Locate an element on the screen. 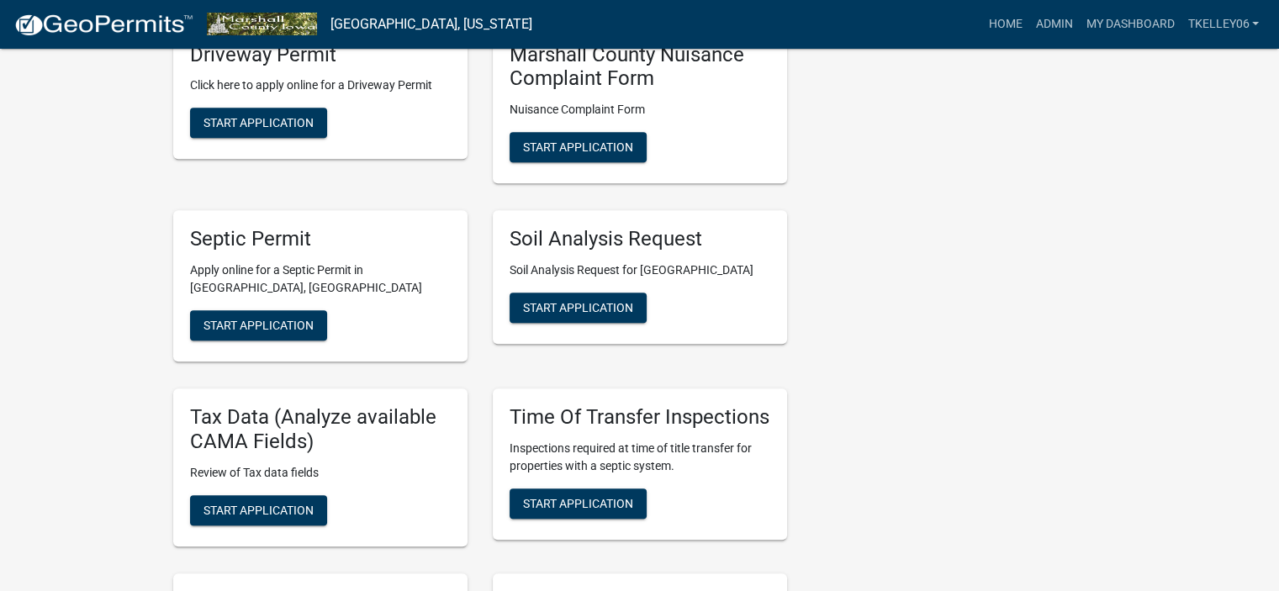  a: Tkelley06 is located at coordinates (1222, 24).